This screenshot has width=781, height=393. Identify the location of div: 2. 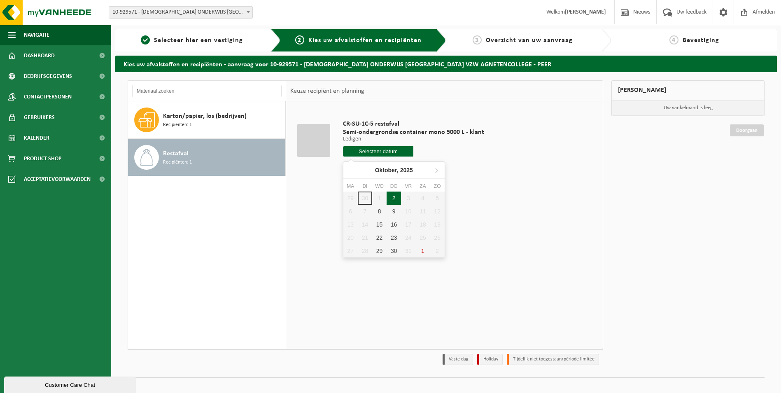
(393, 198).